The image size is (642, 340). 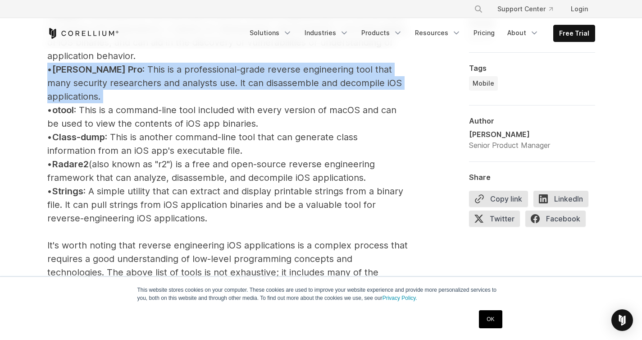 I want to click on a: Free Trial, so click(x=574, y=33).